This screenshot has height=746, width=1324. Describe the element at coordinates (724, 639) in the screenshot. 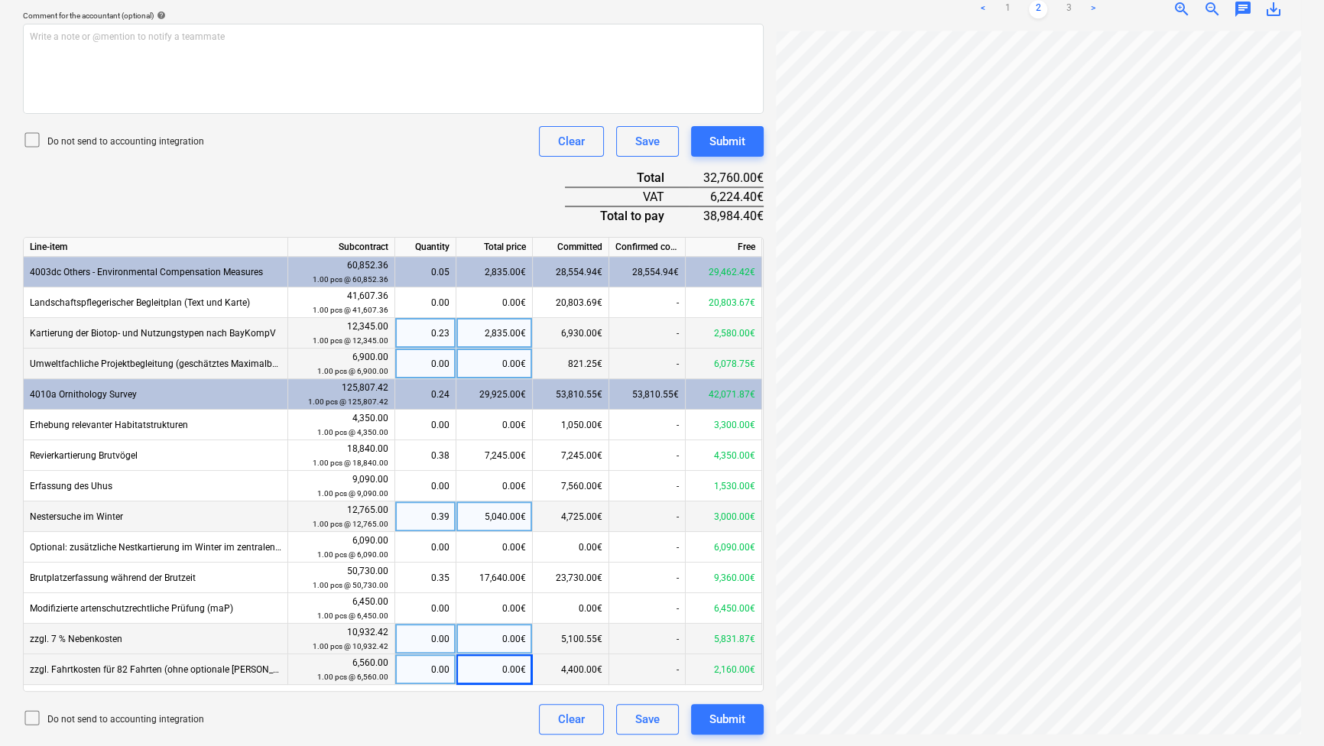

I see `div: 5,831.87€` at that location.